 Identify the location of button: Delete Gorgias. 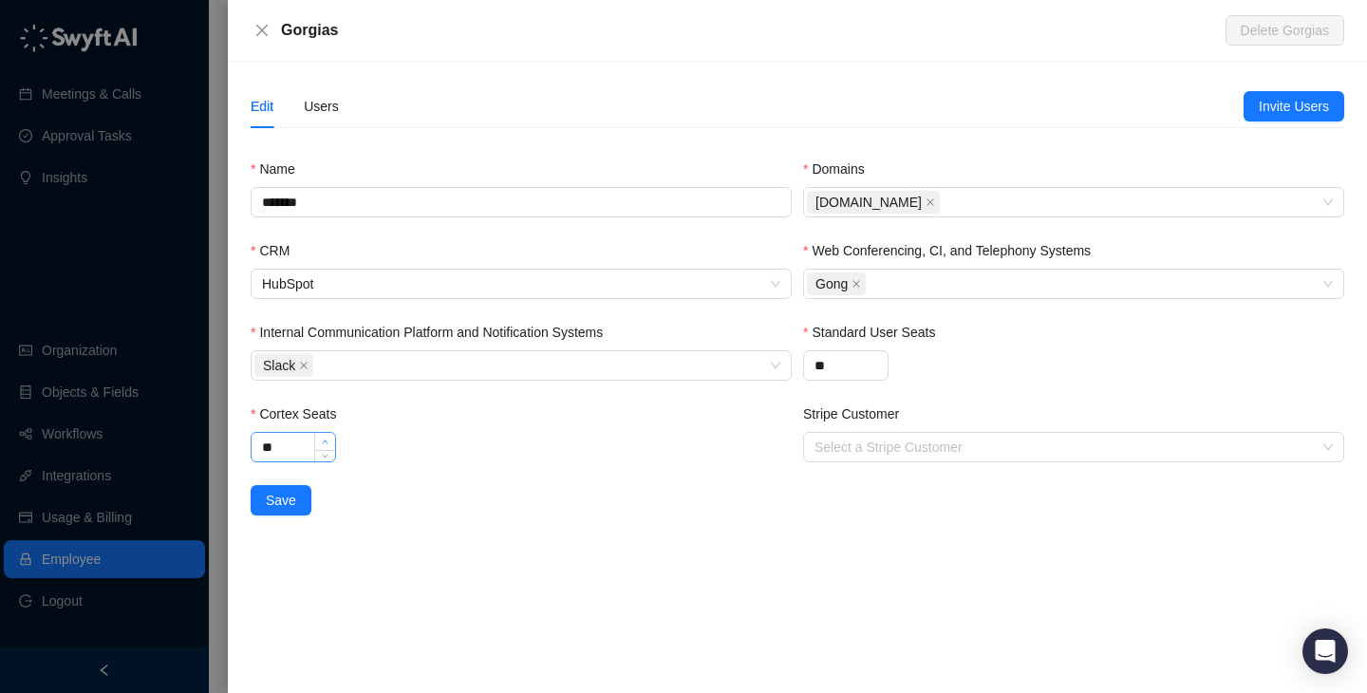
(1284, 30).